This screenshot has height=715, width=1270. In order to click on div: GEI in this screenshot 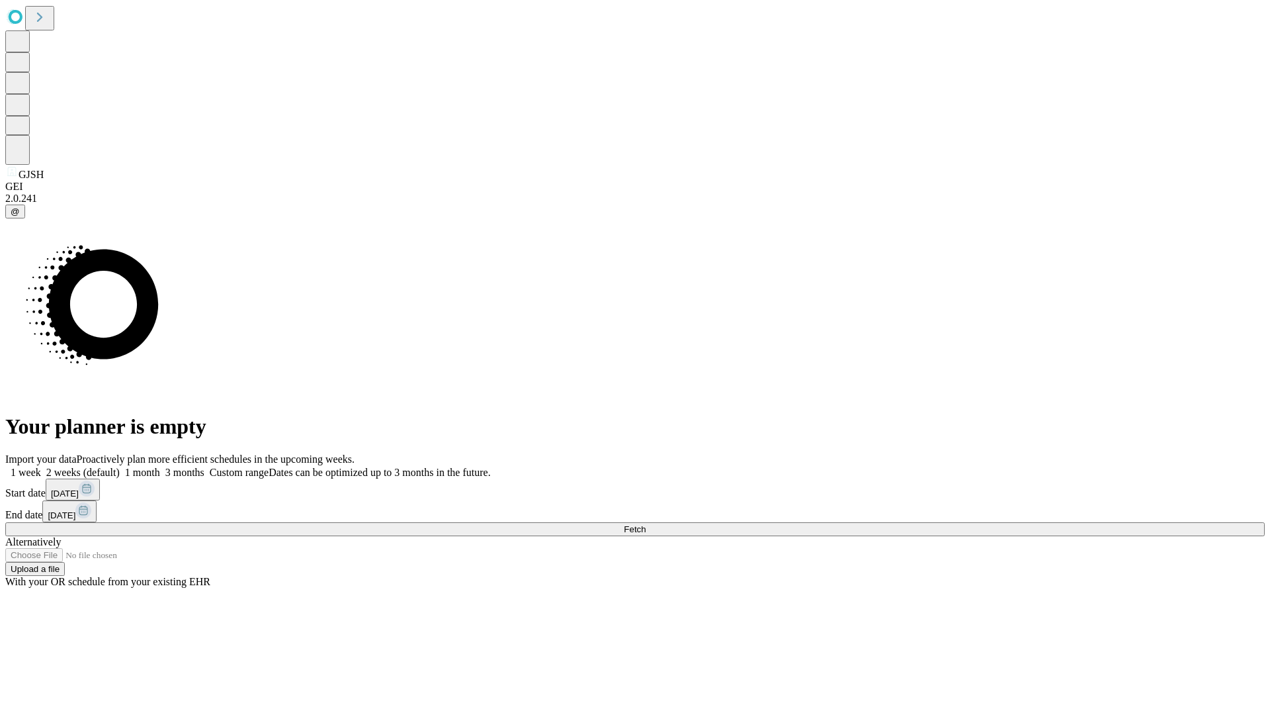, I will do `click(635, 187)`.